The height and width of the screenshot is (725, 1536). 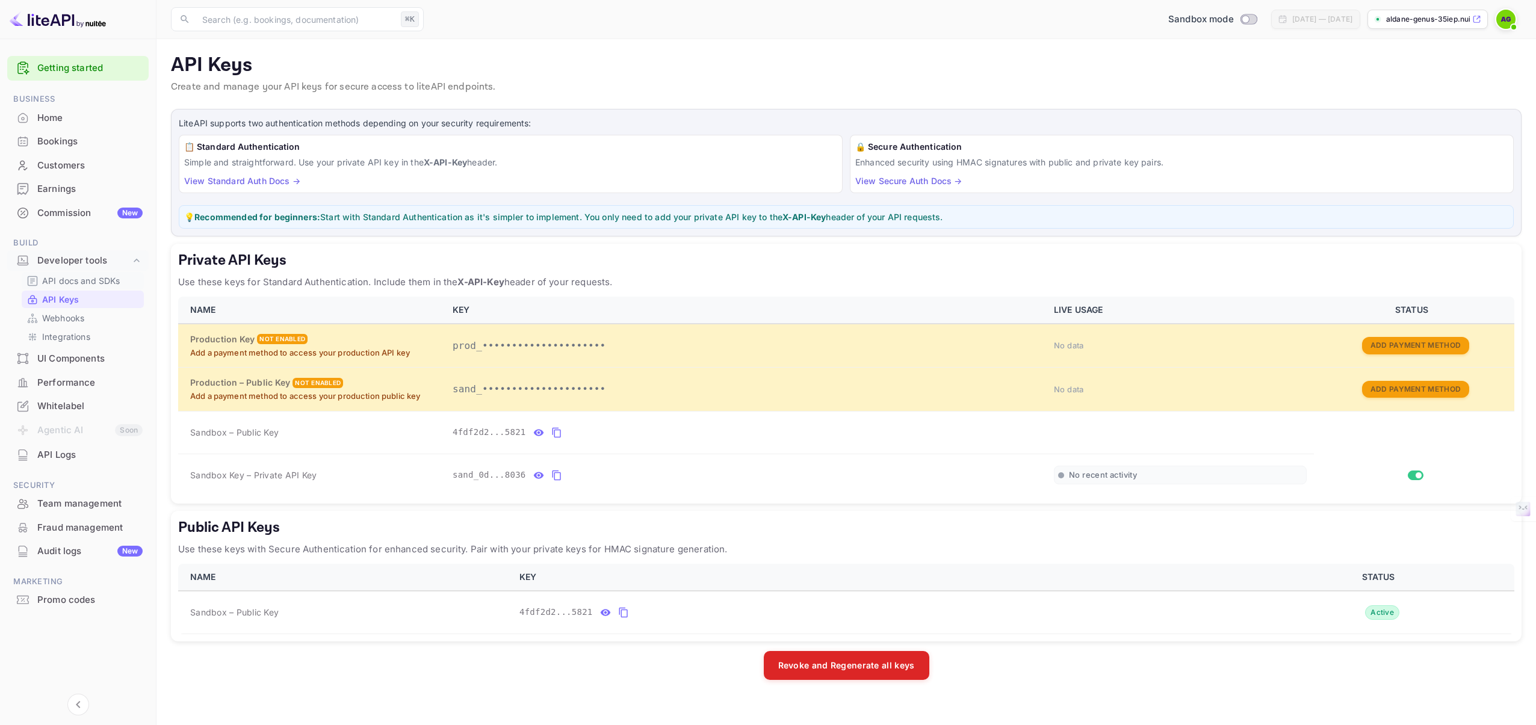 What do you see at coordinates (63, 318) in the screenshot?
I see `p: Webhooks` at bounding box center [63, 318].